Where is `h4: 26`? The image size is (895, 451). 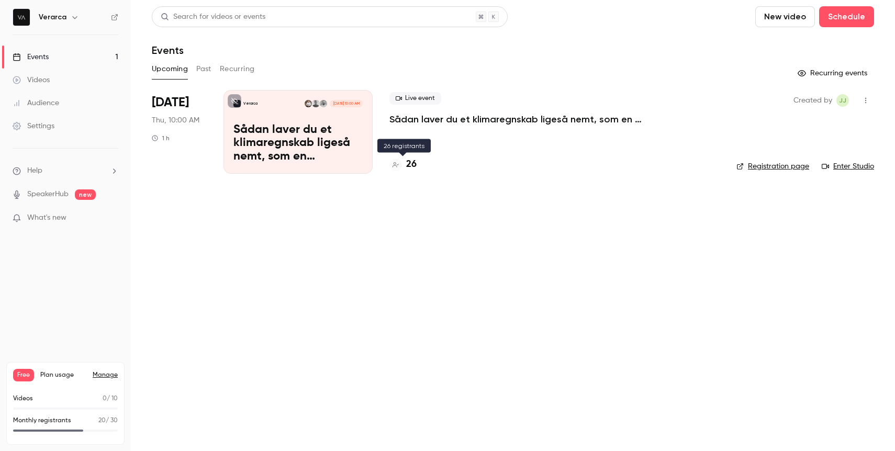 h4: 26 is located at coordinates (411, 164).